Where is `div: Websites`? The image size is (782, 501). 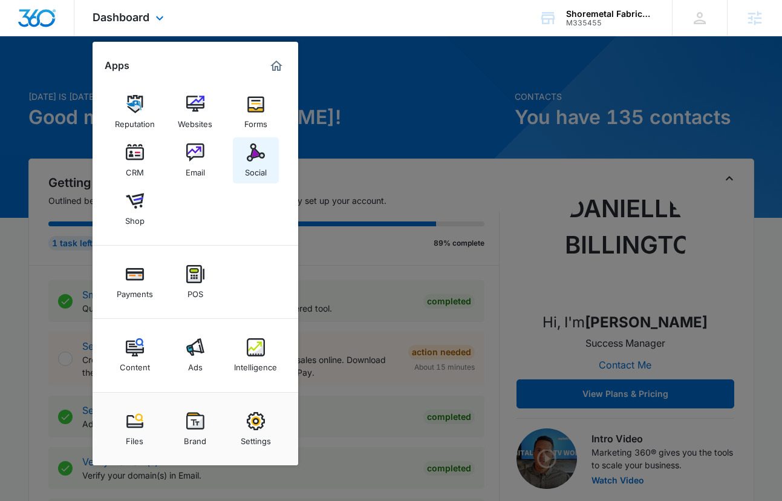
div: Websites is located at coordinates (195, 121).